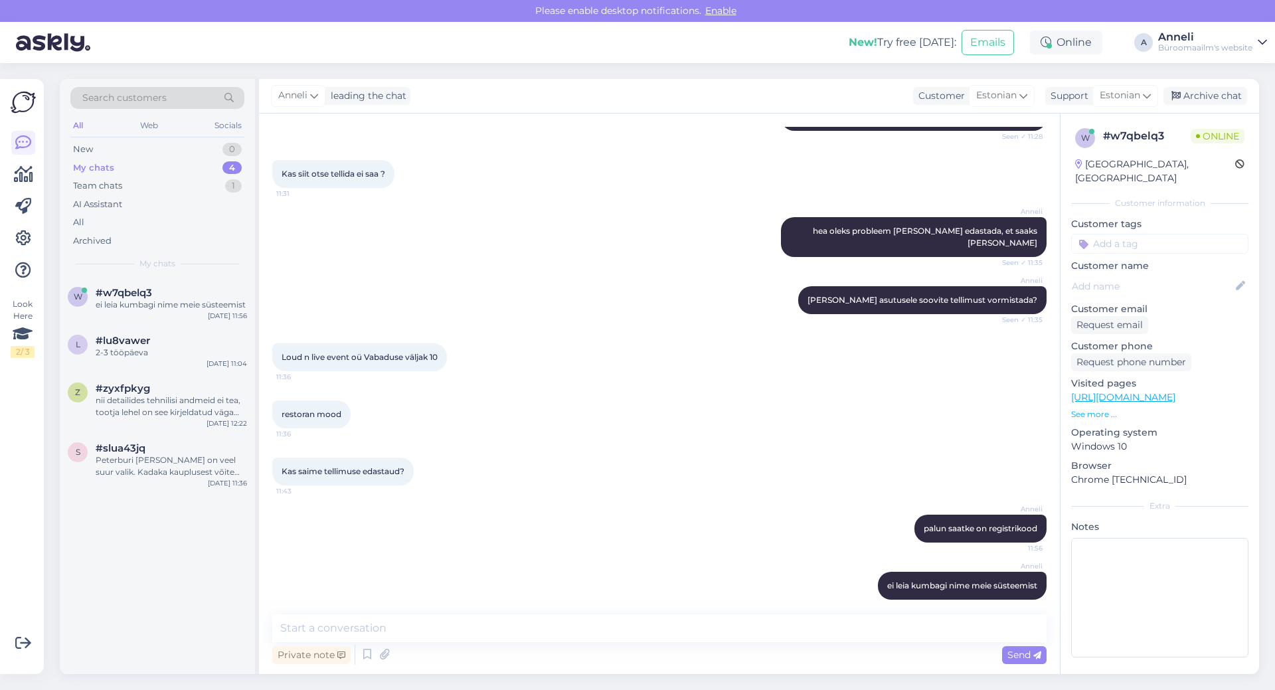  Describe the element at coordinates (1143, 42) in the screenshot. I see `div: A` at that location.